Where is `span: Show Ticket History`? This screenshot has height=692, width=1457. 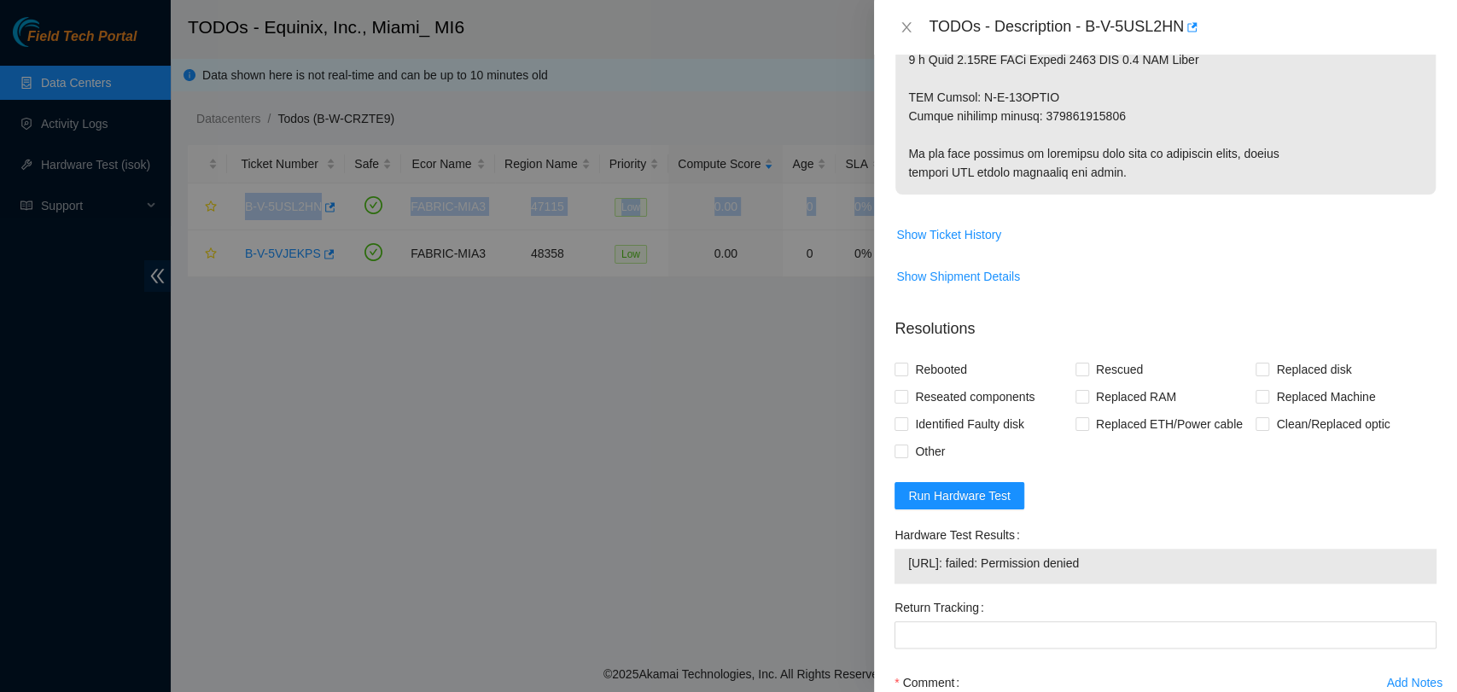
span: Show Ticket History is located at coordinates (948, 235).